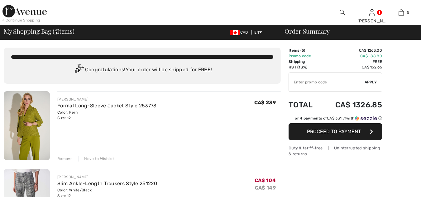  What do you see at coordinates (27, 126) in the screenshot?
I see `img: Formal Long-Sleeve Jacket Style 253773` at bounding box center [27, 126].